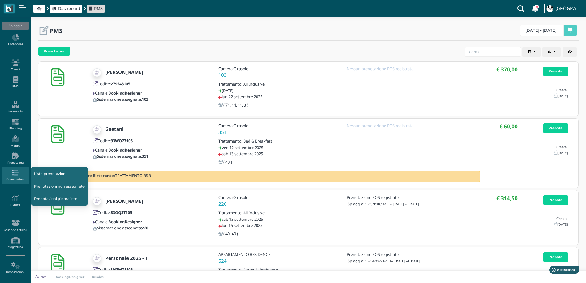 This screenshot has height=283, width=586. I want to click on a: Gestione Articoli, so click(15, 226).